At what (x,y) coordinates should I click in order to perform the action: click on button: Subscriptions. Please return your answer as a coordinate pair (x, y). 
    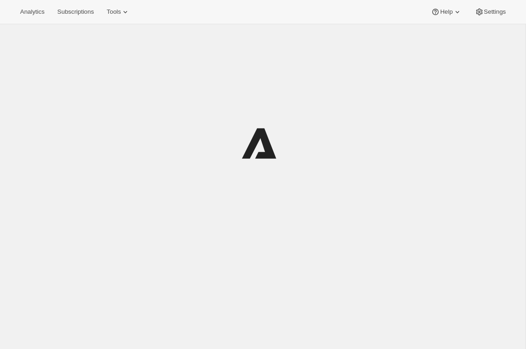
    Looking at the image, I should click on (76, 12).